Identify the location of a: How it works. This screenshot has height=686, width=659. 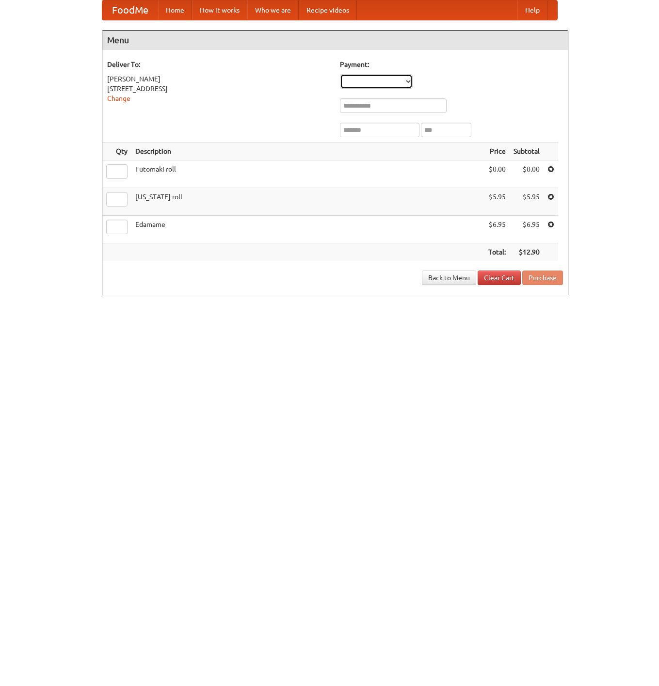
(220, 10).